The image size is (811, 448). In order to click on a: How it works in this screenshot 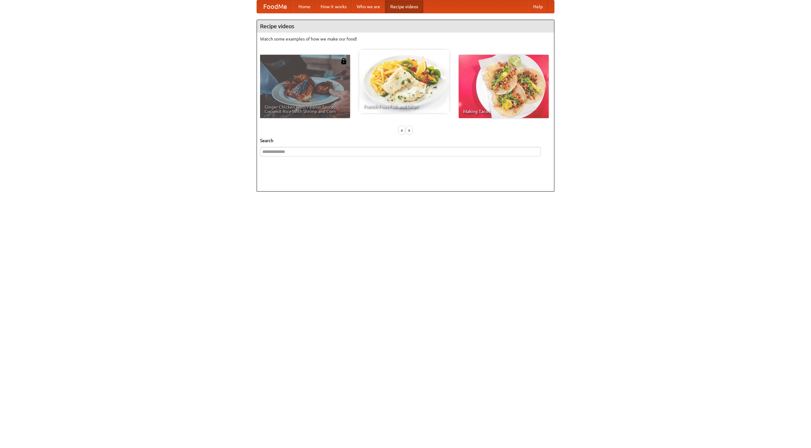, I will do `click(334, 7)`.